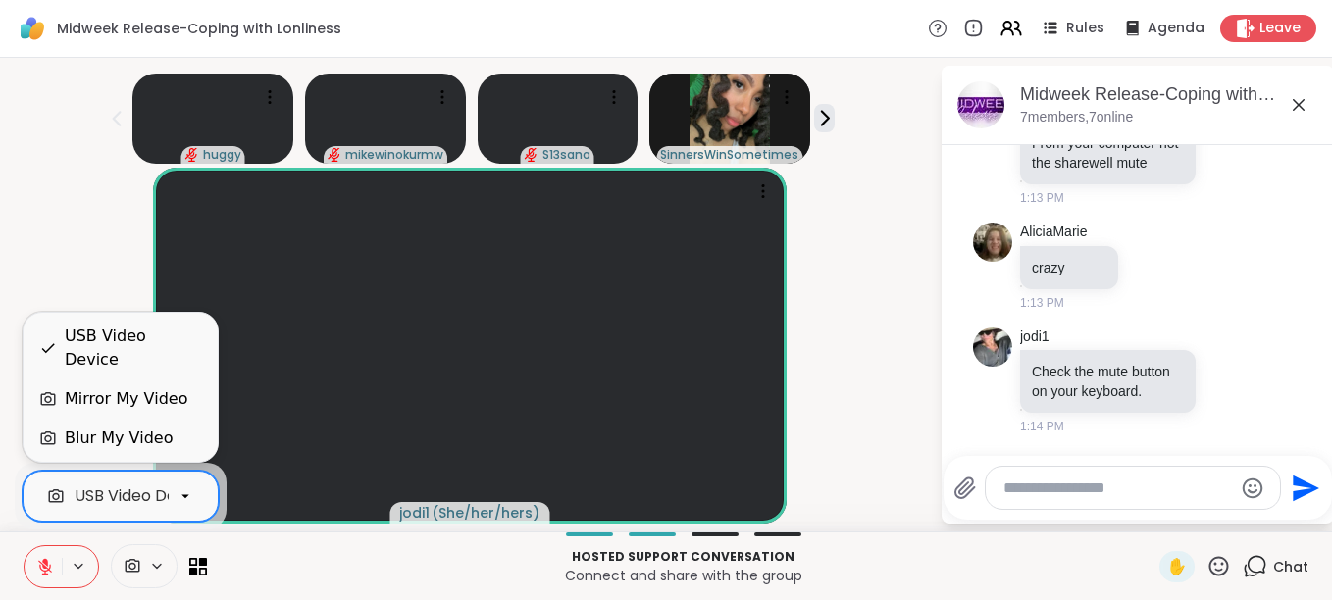 The width and height of the screenshot is (1332, 600). What do you see at coordinates (199, 28) in the screenshot?
I see `span: Midweek Release-Coping with Lonliness` at bounding box center [199, 28].